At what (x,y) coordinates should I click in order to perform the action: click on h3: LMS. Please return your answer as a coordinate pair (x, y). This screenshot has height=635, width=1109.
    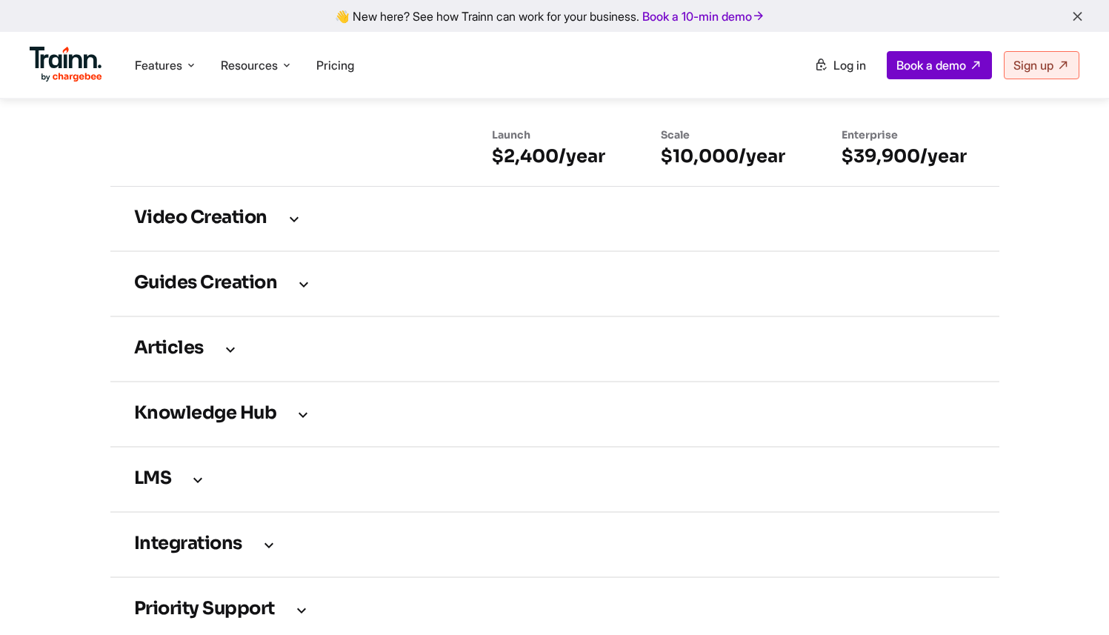
    Looking at the image, I should click on (555, 479).